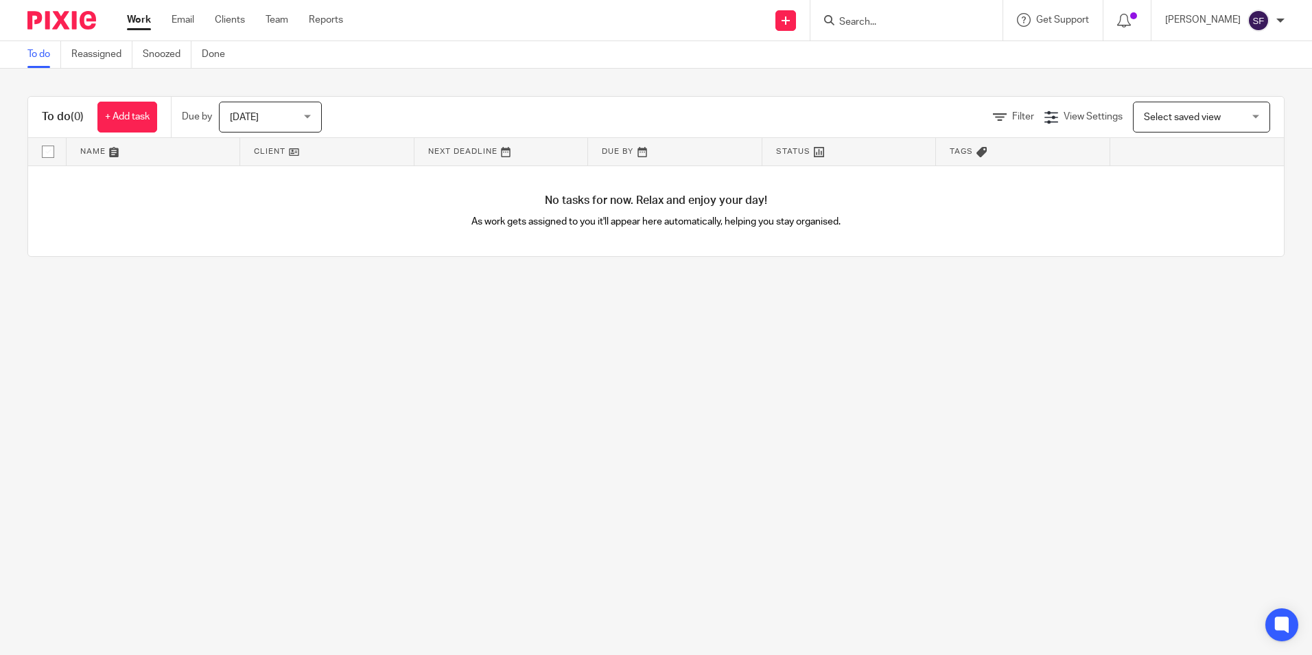 The height and width of the screenshot is (655, 1312). Describe the element at coordinates (167, 54) in the screenshot. I see `a: Snoozed` at that location.